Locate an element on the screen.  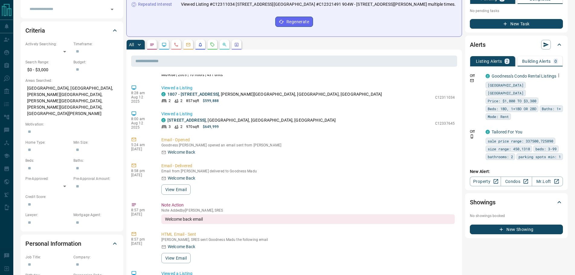
svg: Push Notification Only is located at coordinates (472, 137).